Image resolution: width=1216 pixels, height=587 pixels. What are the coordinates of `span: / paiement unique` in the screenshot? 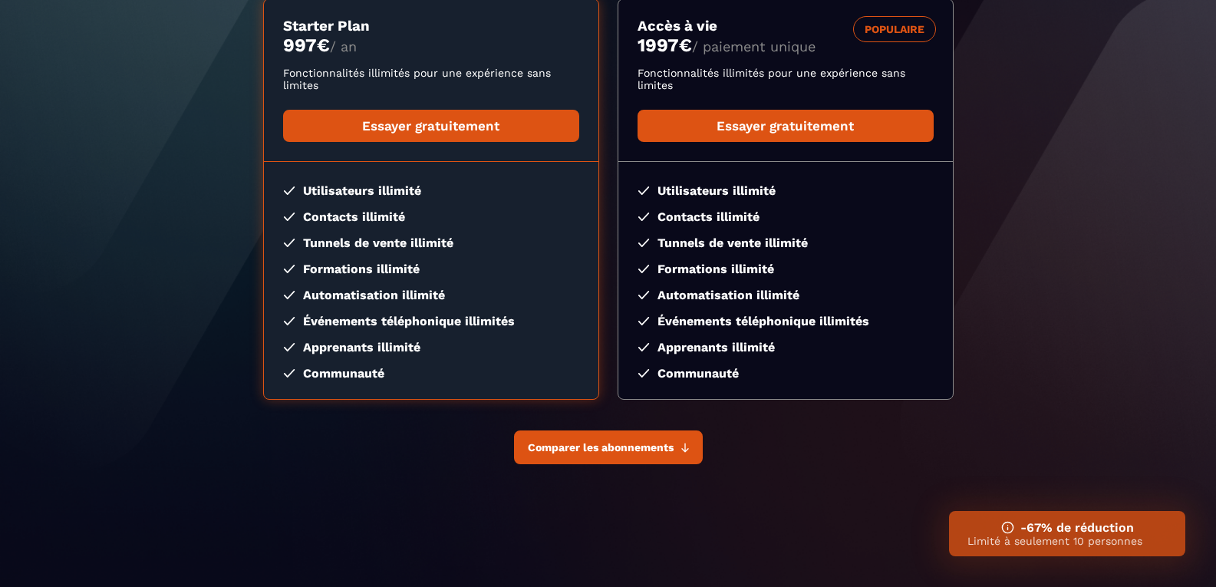 It's located at (753, 46).